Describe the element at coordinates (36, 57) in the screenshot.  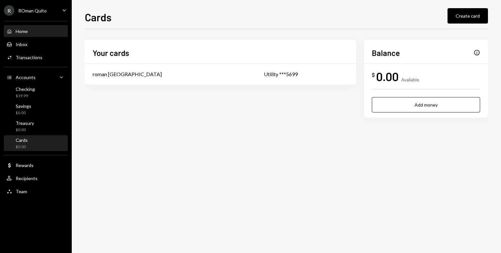
I see `a: Transactions` at that location.